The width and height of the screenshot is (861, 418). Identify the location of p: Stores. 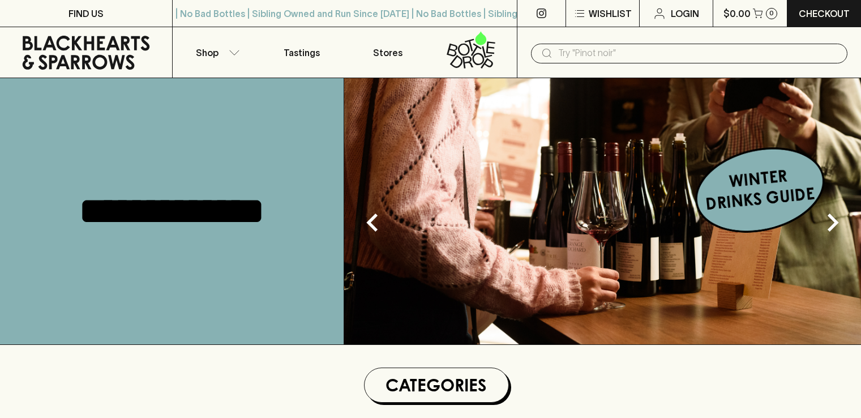
(388, 53).